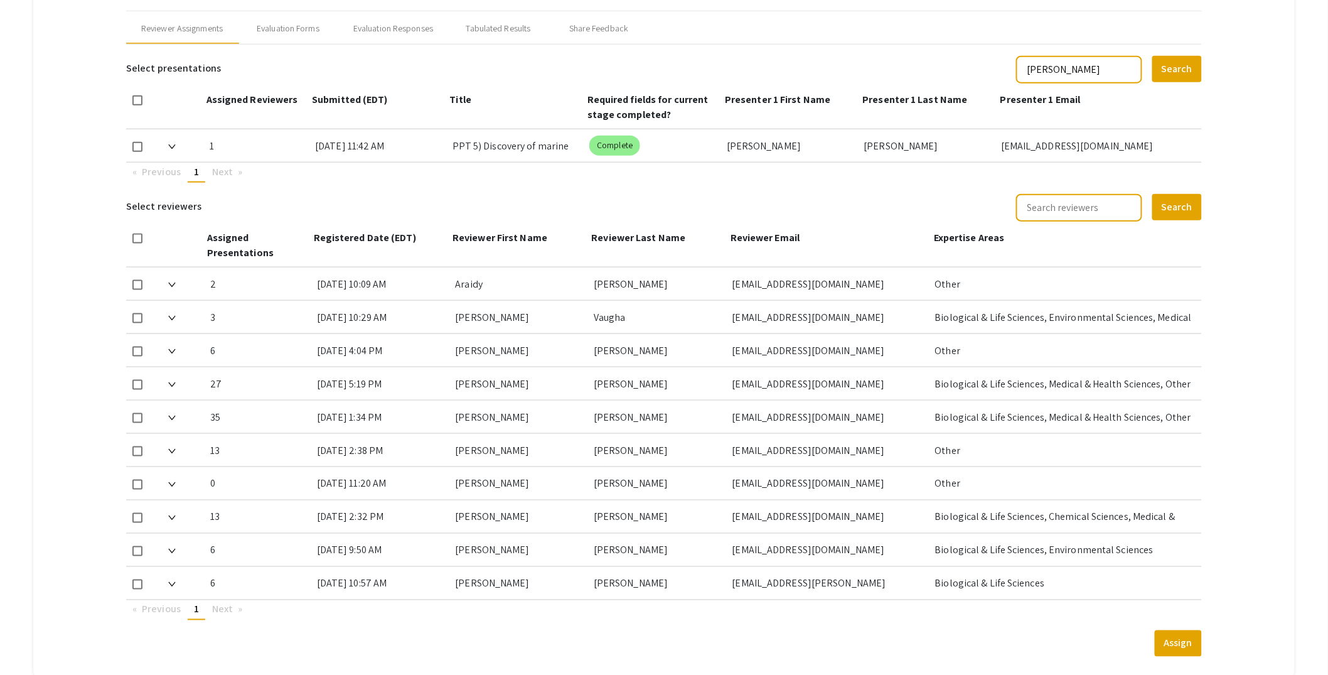 The image size is (1328, 675). Describe the element at coordinates (1178, 643) in the screenshot. I see `button: Assign` at that location.